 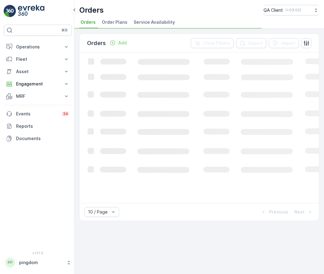 I want to click on span: v 1.51.0, so click(x=38, y=253).